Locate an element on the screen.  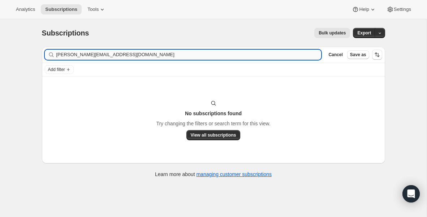
p: Learn more about is located at coordinates (213, 174).